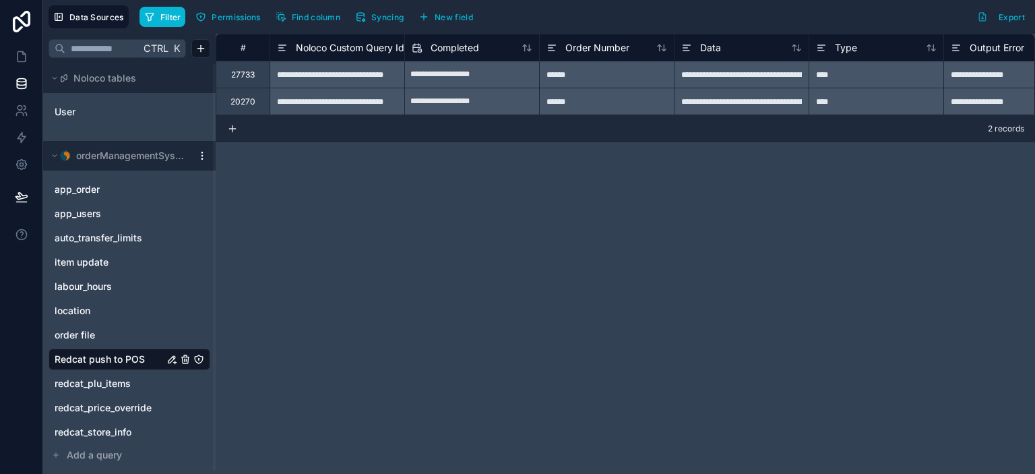  What do you see at coordinates (710, 48) in the screenshot?
I see `span: Data` at bounding box center [710, 48].